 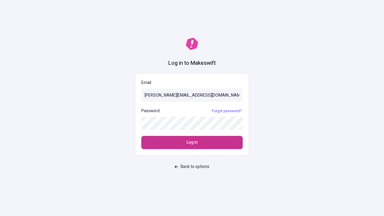 What do you see at coordinates (192, 83) in the screenshot?
I see `p: Email` at bounding box center [192, 83].